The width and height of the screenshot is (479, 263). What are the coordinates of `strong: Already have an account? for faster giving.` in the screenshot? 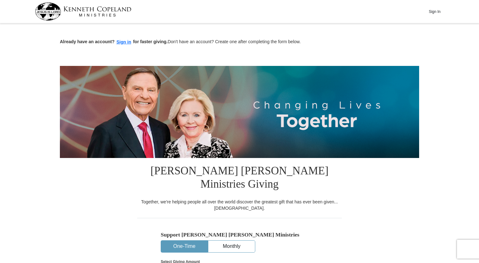 It's located at (114, 42).